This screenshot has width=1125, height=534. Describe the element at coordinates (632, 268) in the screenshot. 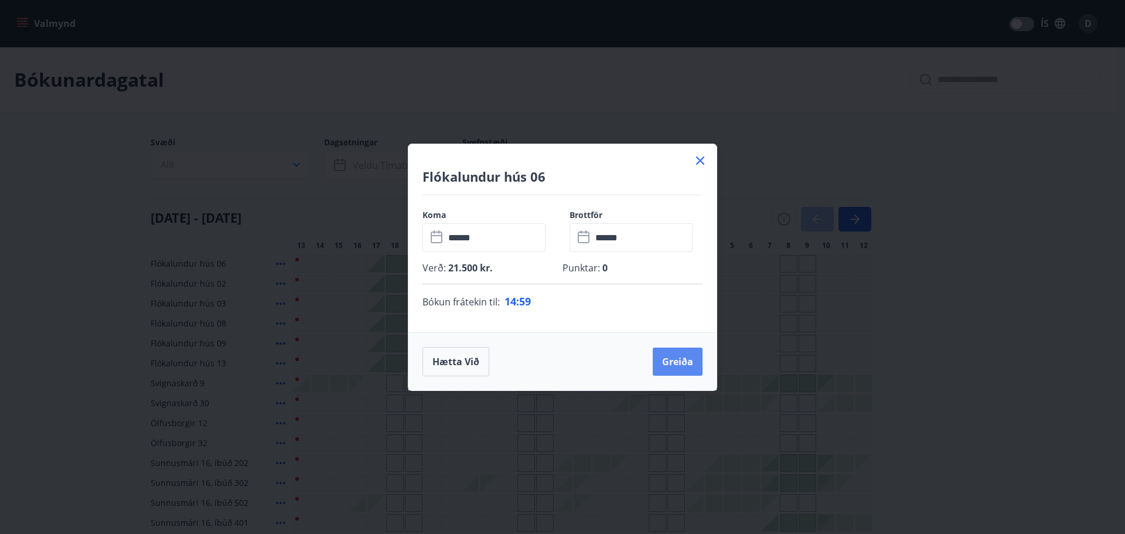

I see `p: Punktar :` at that location.